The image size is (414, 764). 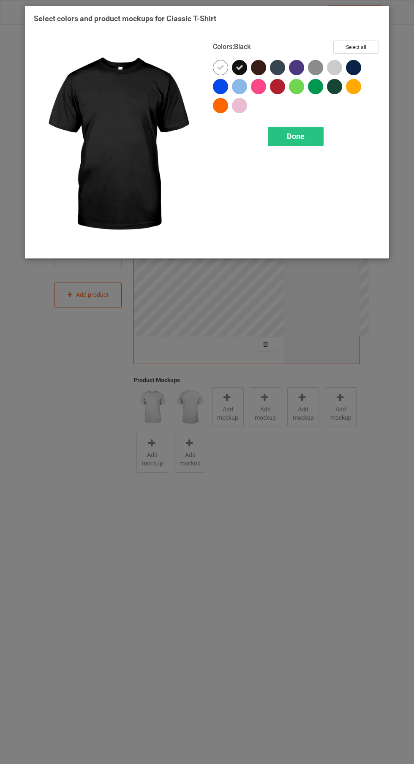 I want to click on img: regular.jpg, so click(x=117, y=145).